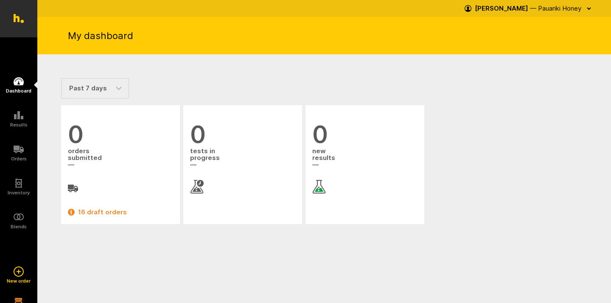 The height and width of the screenshot is (303, 611). I want to click on a: 0 newresults, so click(365, 158).